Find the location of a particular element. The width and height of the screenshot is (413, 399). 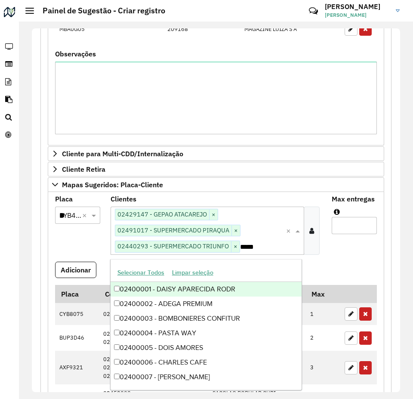

td: 209168 is located at coordinates (201, 29).